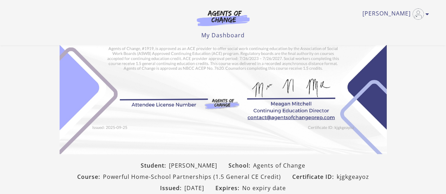 This screenshot has width=446, height=194. What do you see at coordinates (264, 188) in the screenshot?
I see `span: No expiry date` at bounding box center [264, 188].